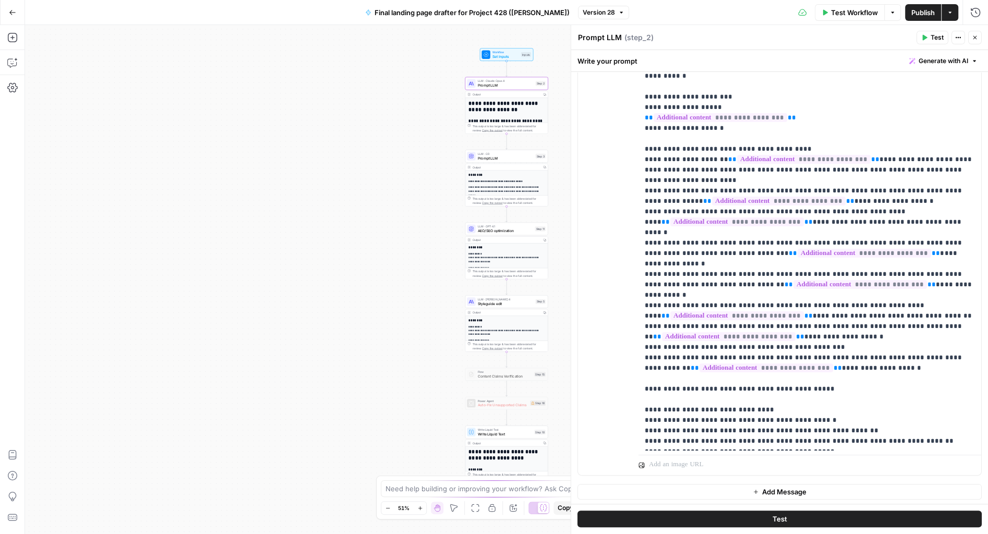 Image resolution: width=988 pixels, height=534 pixels. I want to click on span: Publish, so click(923, 13).